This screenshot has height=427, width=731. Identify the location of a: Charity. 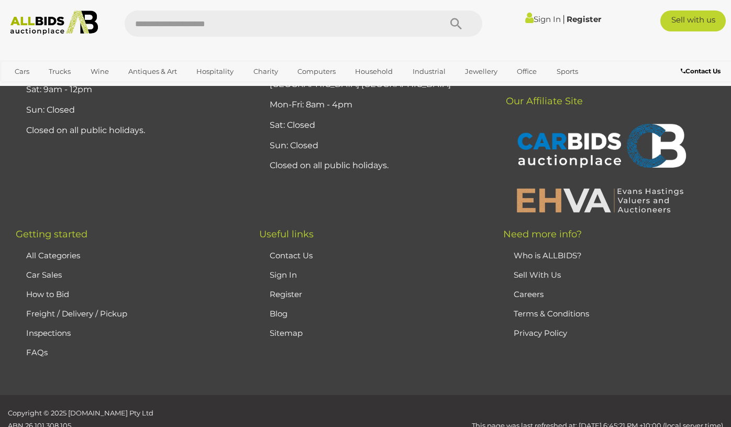
(265, 71).